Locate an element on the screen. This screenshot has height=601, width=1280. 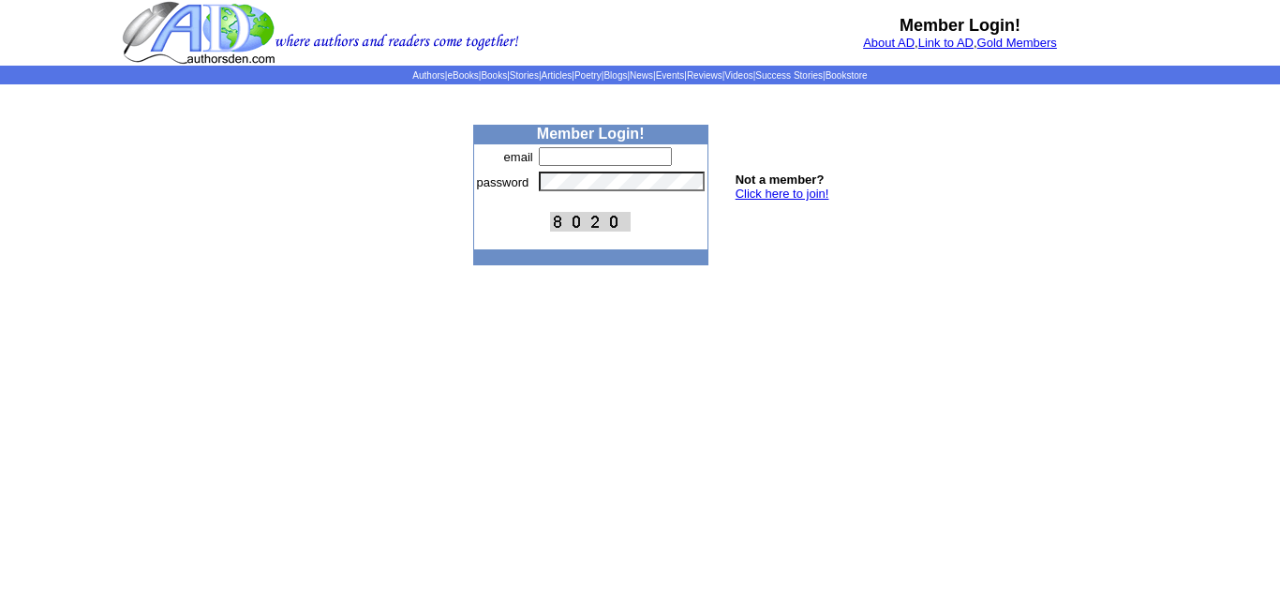
a: Books is located at coordinates (494, 75).